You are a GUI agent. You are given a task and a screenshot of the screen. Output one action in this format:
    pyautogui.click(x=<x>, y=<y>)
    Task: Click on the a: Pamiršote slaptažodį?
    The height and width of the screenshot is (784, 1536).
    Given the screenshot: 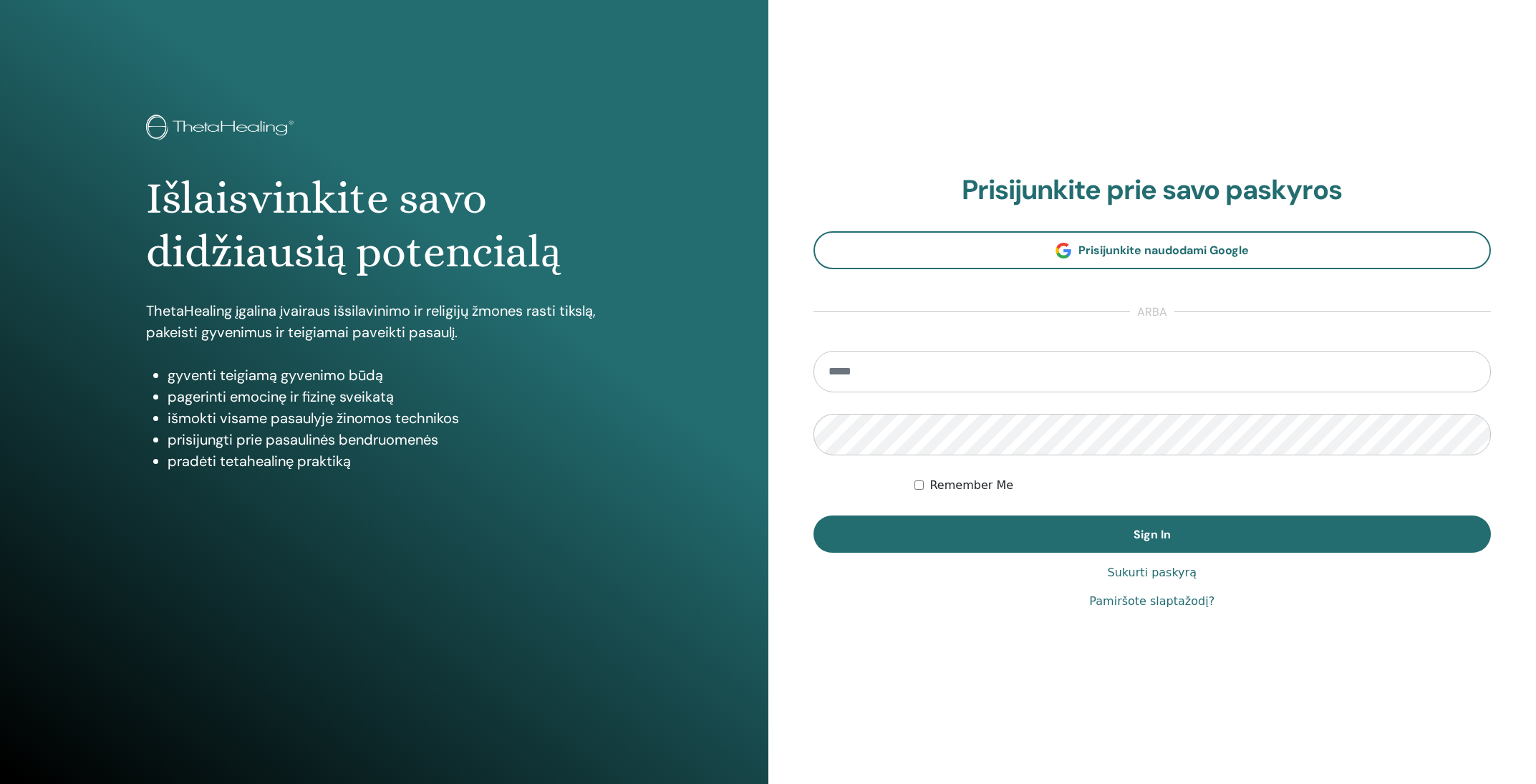 What is the action you would take?
    pyautogui.click(x=1152, y=601)
    